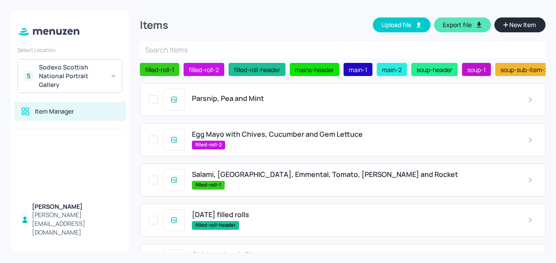 Image resolution: width=556 pixels, height=263 pixels. Describe the element at coordinates (522, 25) in the screenshot. I see `span: New Item` at that location.